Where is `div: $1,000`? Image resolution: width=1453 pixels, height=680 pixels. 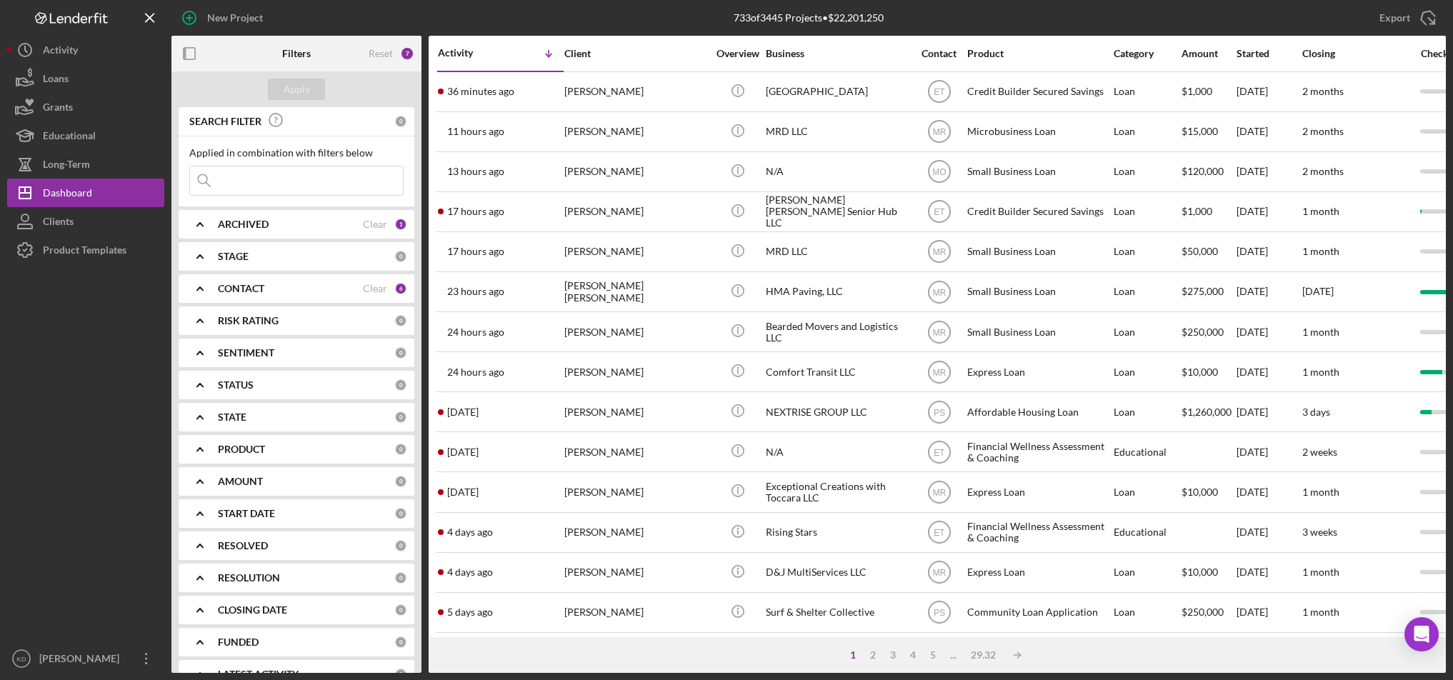 div: $1,000 is located at coordinates (1208, 211).